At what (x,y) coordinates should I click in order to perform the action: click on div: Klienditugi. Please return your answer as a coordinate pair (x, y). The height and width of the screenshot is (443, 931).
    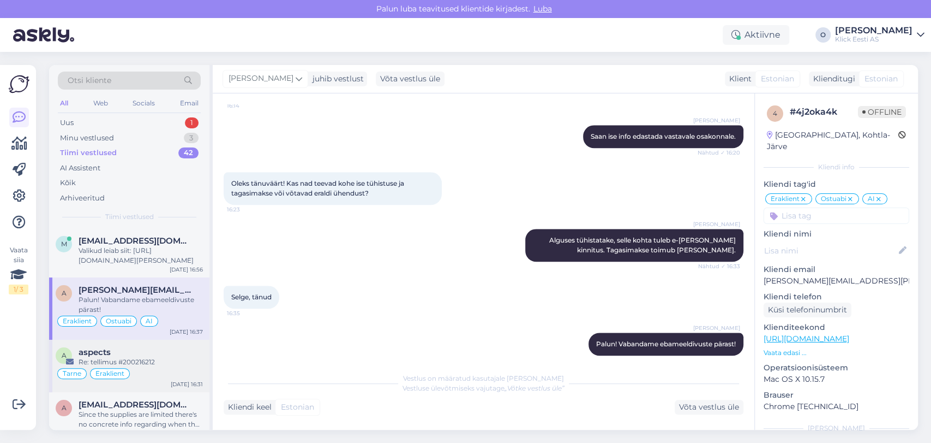
    Looking at the image, I should click on (832, 79).